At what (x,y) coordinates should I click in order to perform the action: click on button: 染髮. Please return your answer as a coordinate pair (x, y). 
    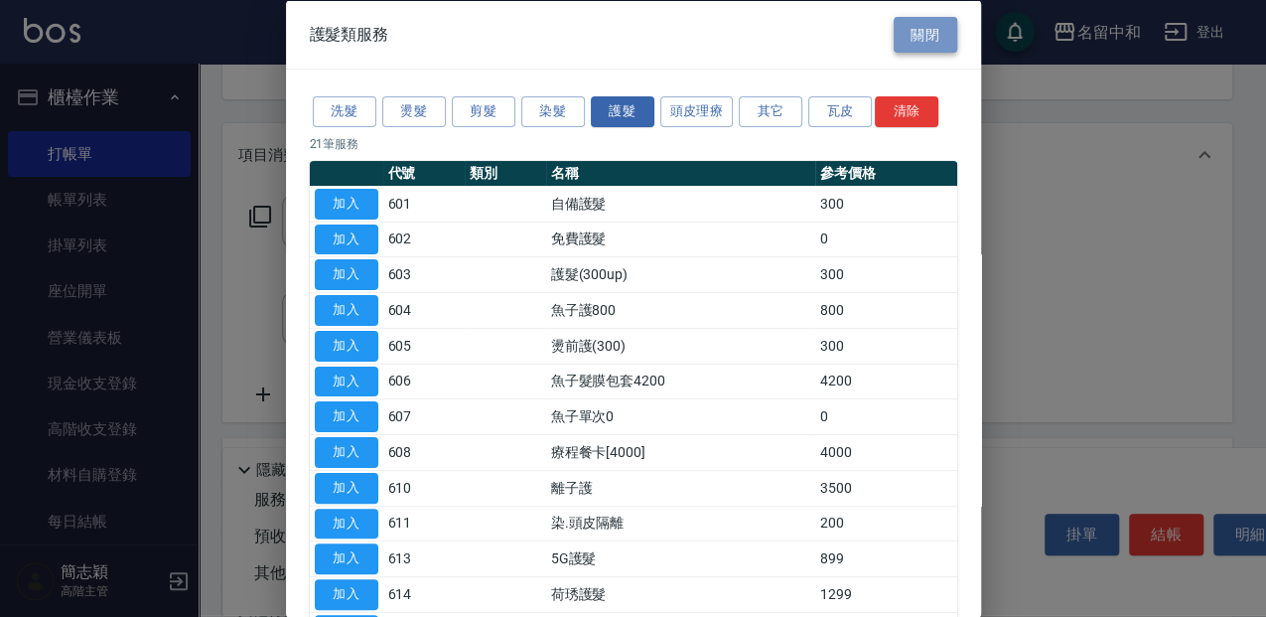
    Looking at the image, I should click on (553, 111).